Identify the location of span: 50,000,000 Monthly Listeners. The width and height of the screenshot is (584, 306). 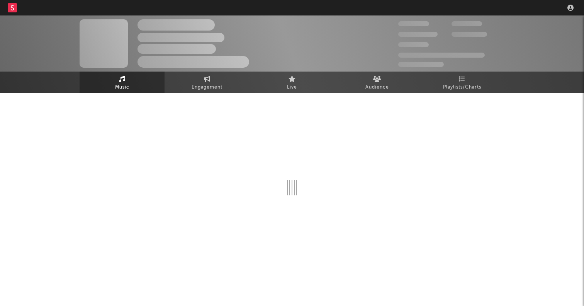
(442, 55).